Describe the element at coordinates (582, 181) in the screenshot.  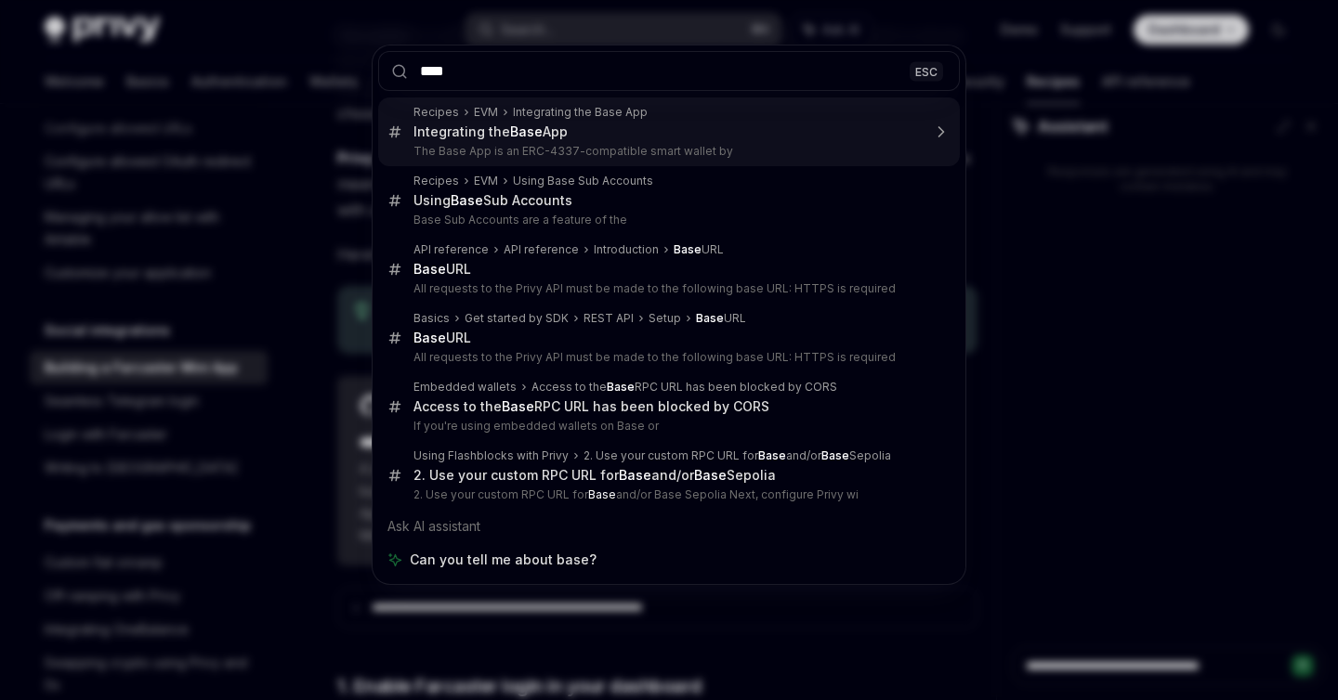
I see `div: Using Base Sub Accounts` at that location.